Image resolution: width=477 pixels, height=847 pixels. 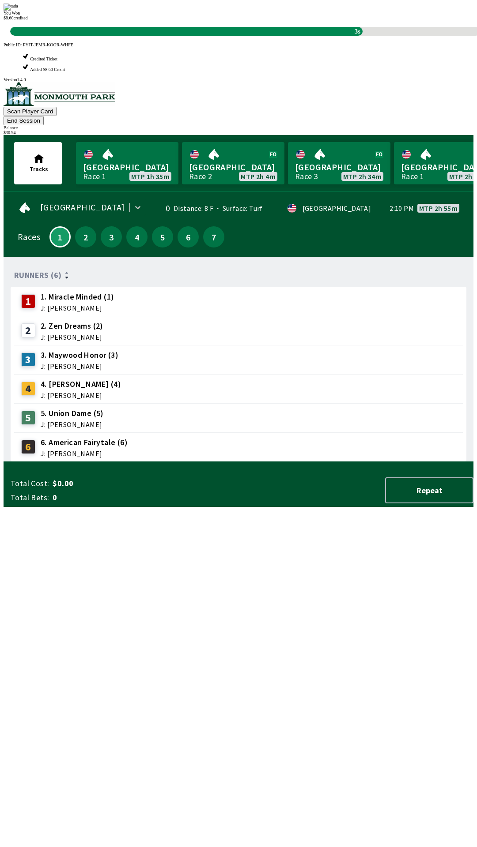 I want to click on div: 6, so click(x=28, y=447).